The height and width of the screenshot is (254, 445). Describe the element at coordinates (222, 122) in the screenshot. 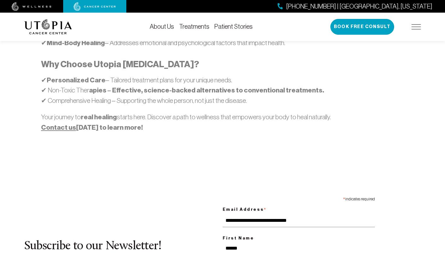

I see `p: Your journey to starts here. Discover a path to wellness that empowers your body to heal naturally.` at that location.